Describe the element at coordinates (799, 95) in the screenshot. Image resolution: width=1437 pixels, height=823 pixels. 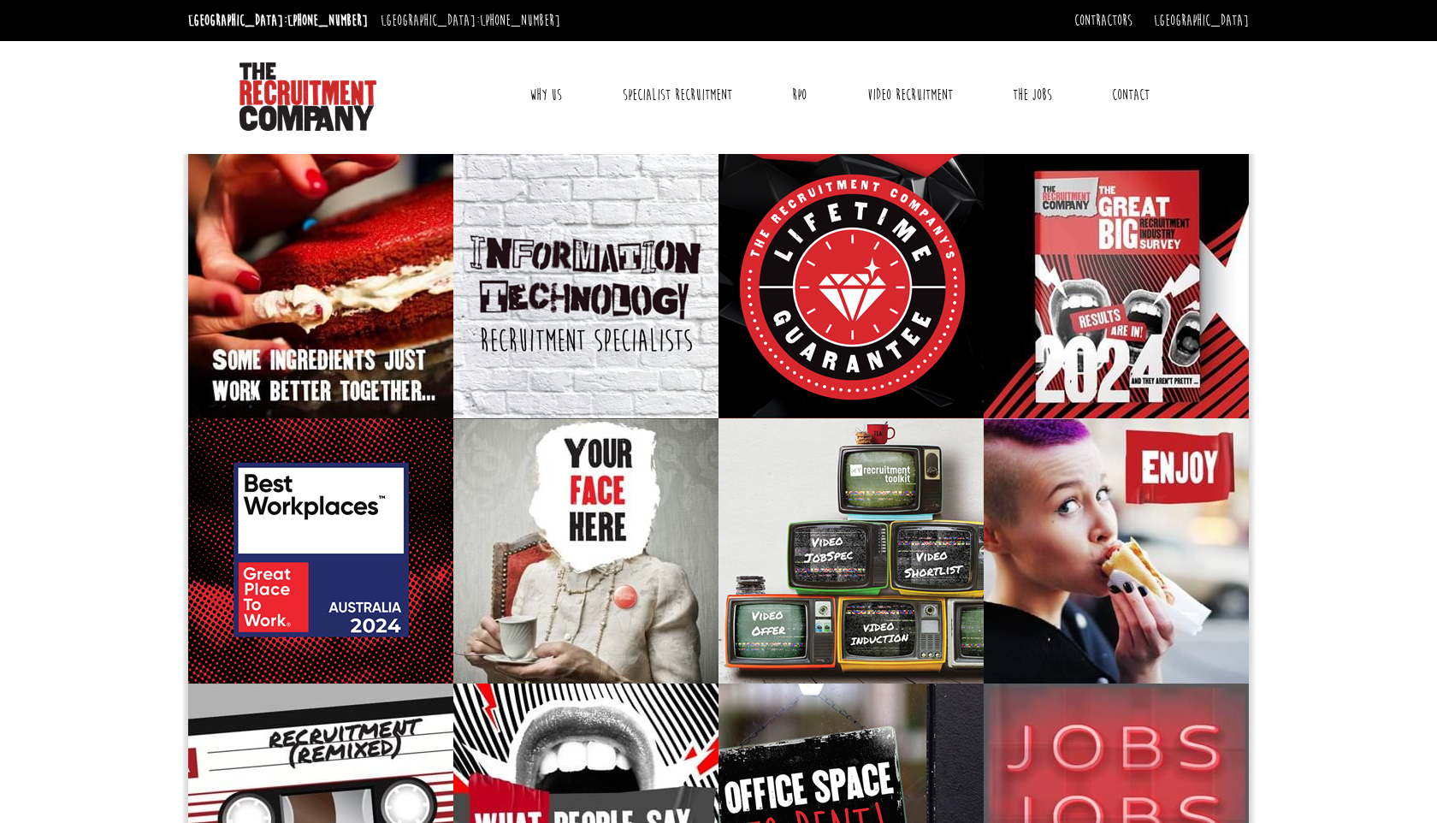
I see `a: RPO` at that location.